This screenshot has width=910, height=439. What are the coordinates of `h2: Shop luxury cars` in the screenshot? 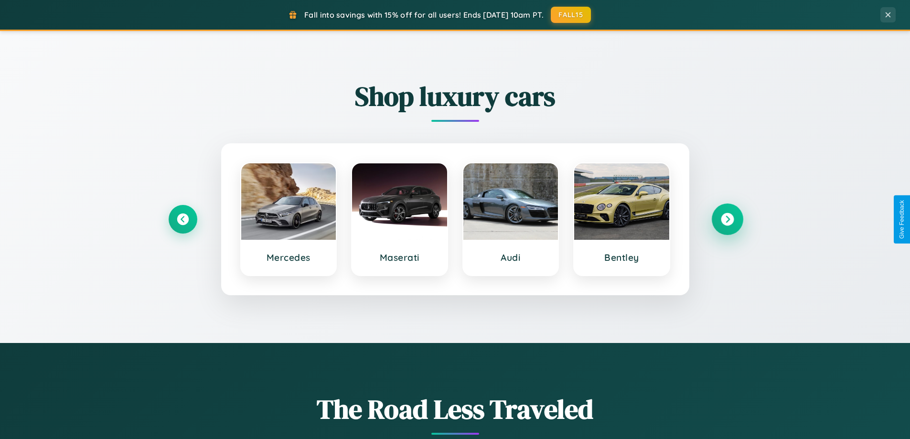 It's located at (455, 96).